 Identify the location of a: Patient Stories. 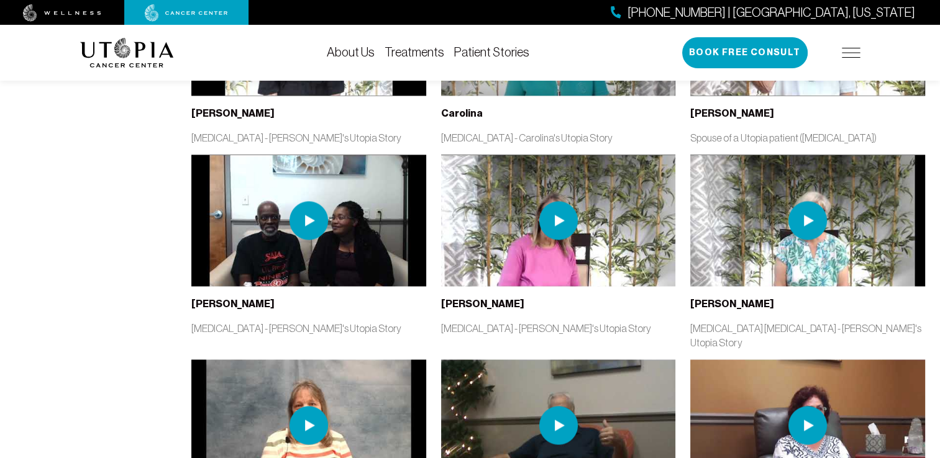
(491, 52).